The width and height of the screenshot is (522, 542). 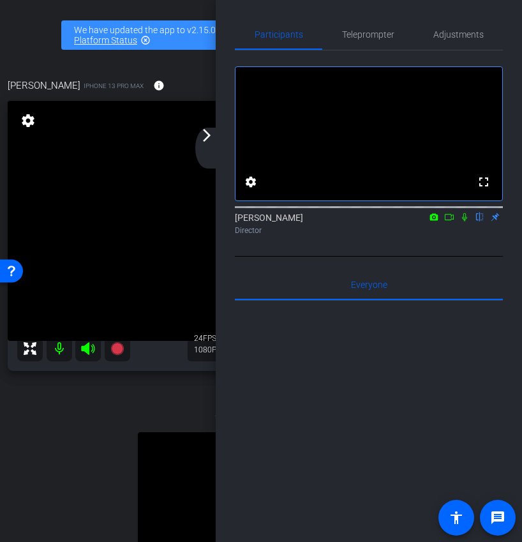 What do you see at coordinates (480, 216) in the screenshot?
I see `mat-icon: flip` at bounding box center [480, 216].